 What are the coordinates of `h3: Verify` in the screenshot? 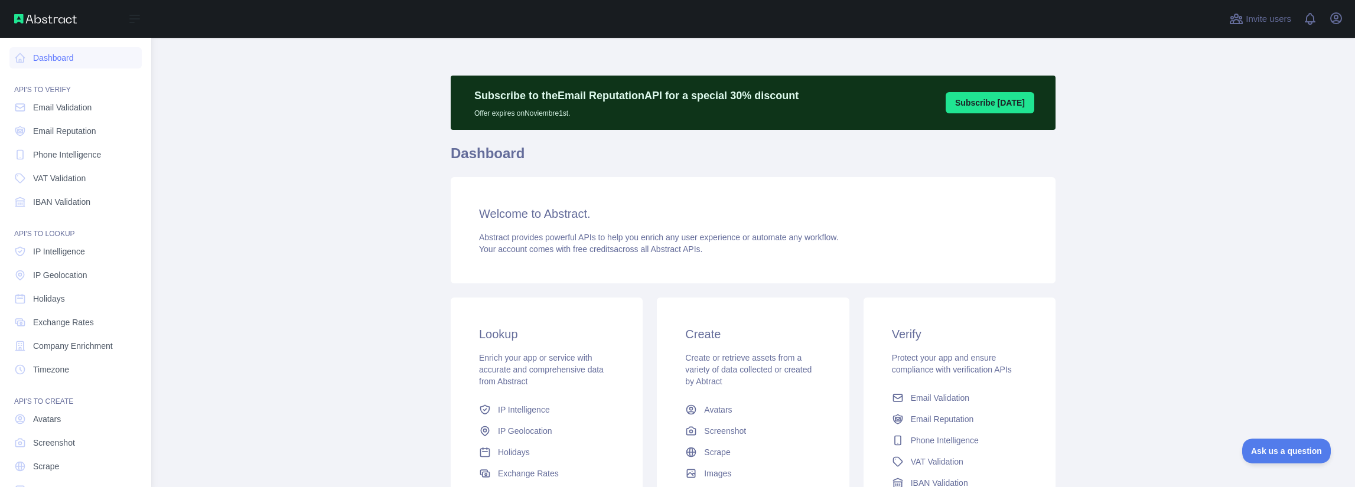 It's located at (959, 334).